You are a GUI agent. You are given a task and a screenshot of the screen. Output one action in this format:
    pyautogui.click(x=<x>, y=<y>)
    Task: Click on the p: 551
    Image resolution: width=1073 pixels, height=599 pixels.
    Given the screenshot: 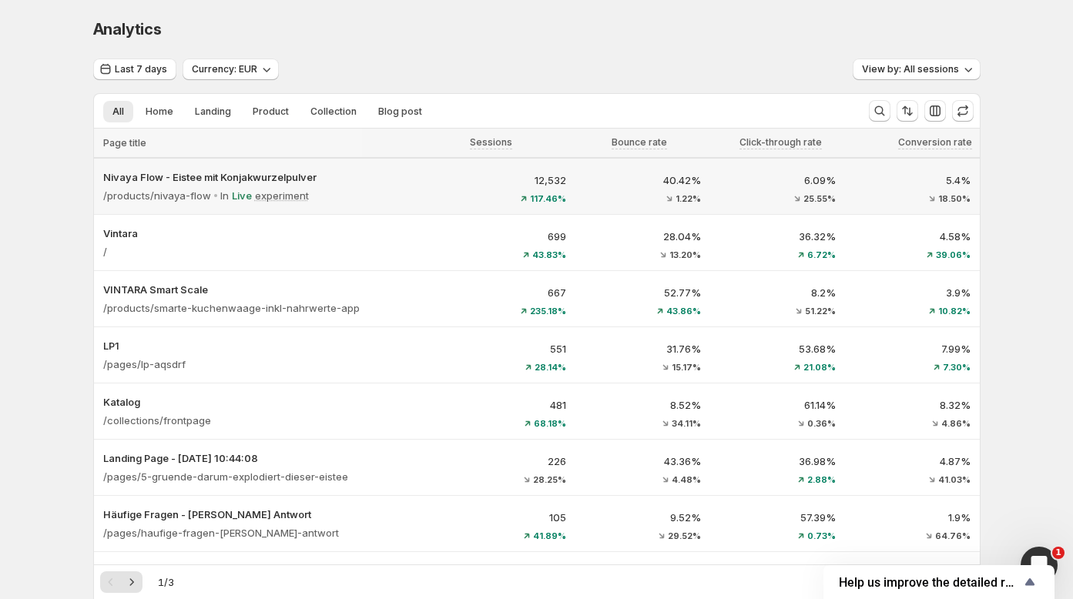 What is the action you would take?
    pyautogui.click(x=508, y=349)
    